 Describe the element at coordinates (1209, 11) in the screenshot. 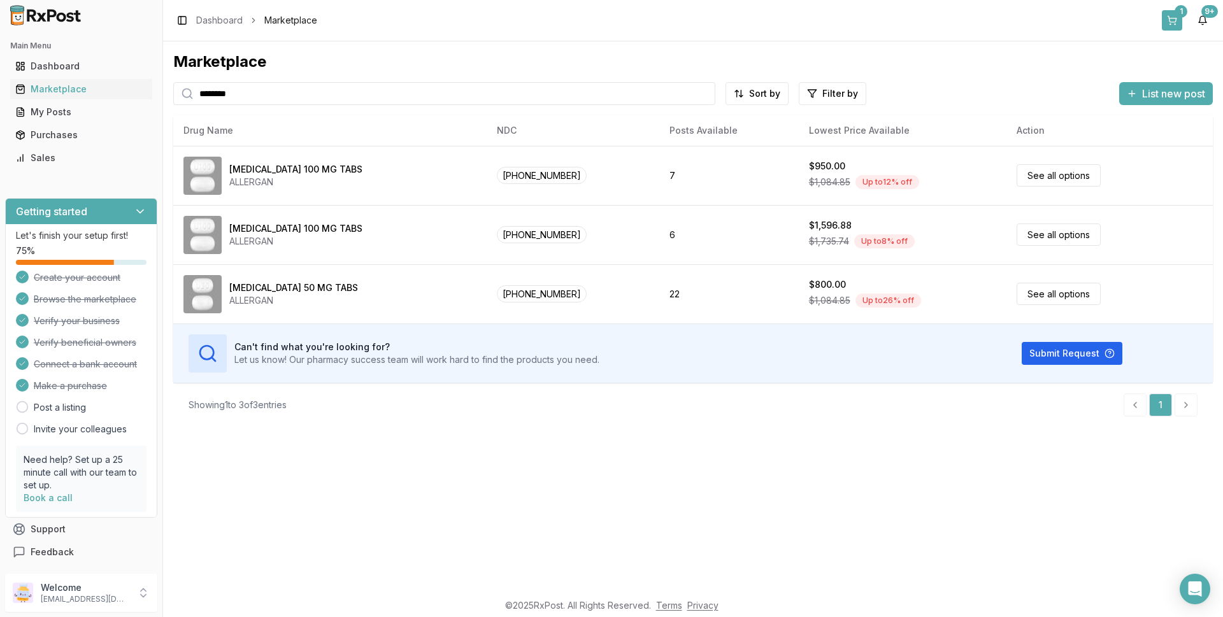

I see `div: 9+` at that location.